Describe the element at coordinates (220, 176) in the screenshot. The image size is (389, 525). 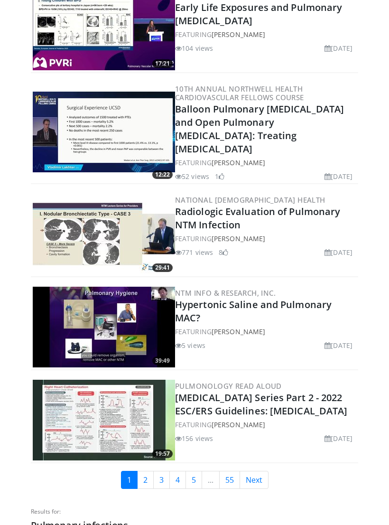
I see `li: 1` at that location.